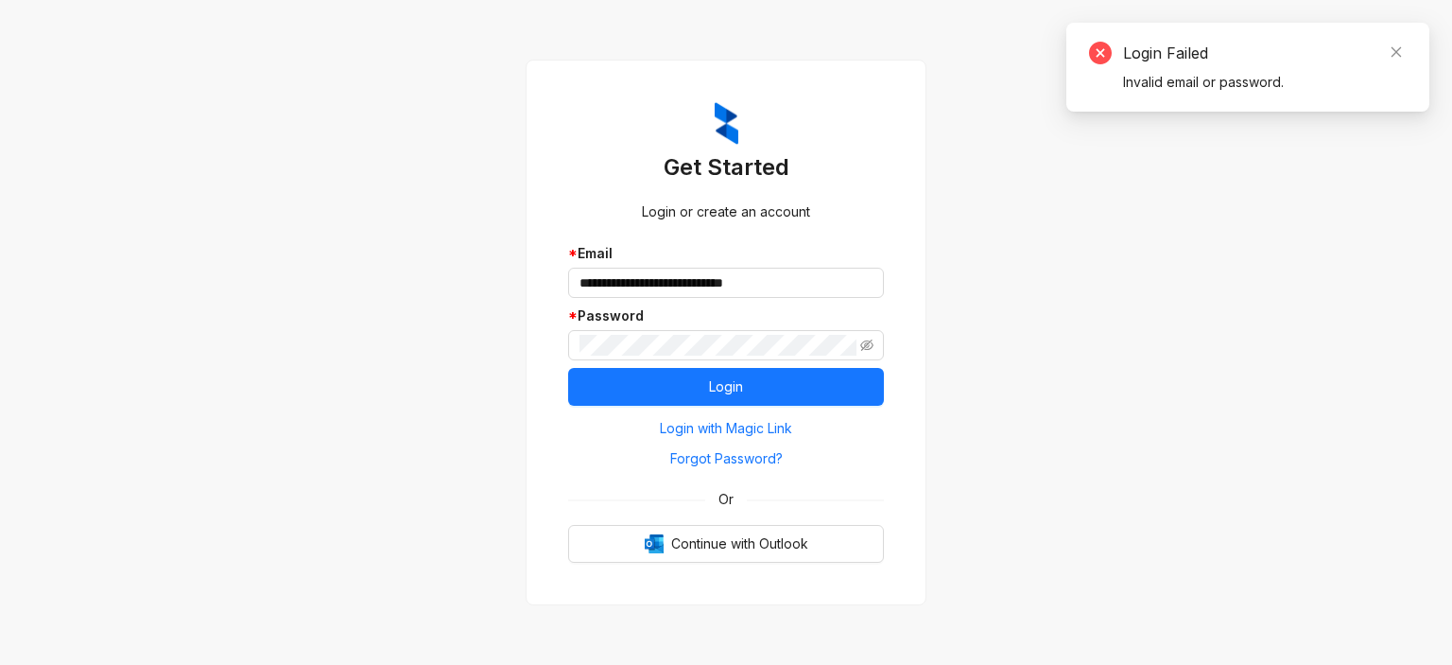 This screenshot has width=1452, height=665. What do you see at coordinates (726, 459) in the screenshot?
I see `span: Forgot Password?` at bounding box center [726, 459].